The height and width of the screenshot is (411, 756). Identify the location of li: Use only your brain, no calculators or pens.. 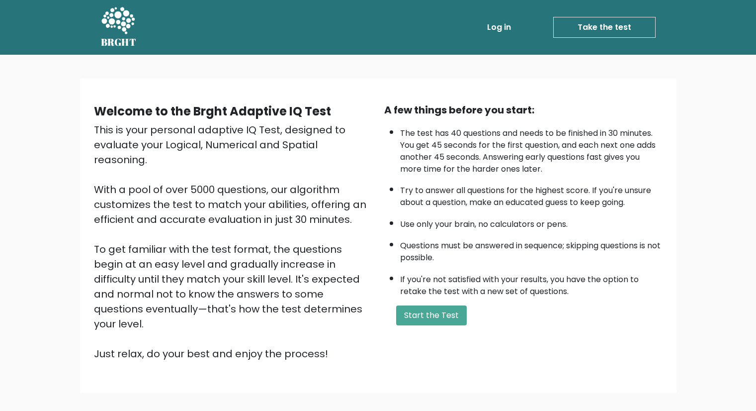
(532, 222).